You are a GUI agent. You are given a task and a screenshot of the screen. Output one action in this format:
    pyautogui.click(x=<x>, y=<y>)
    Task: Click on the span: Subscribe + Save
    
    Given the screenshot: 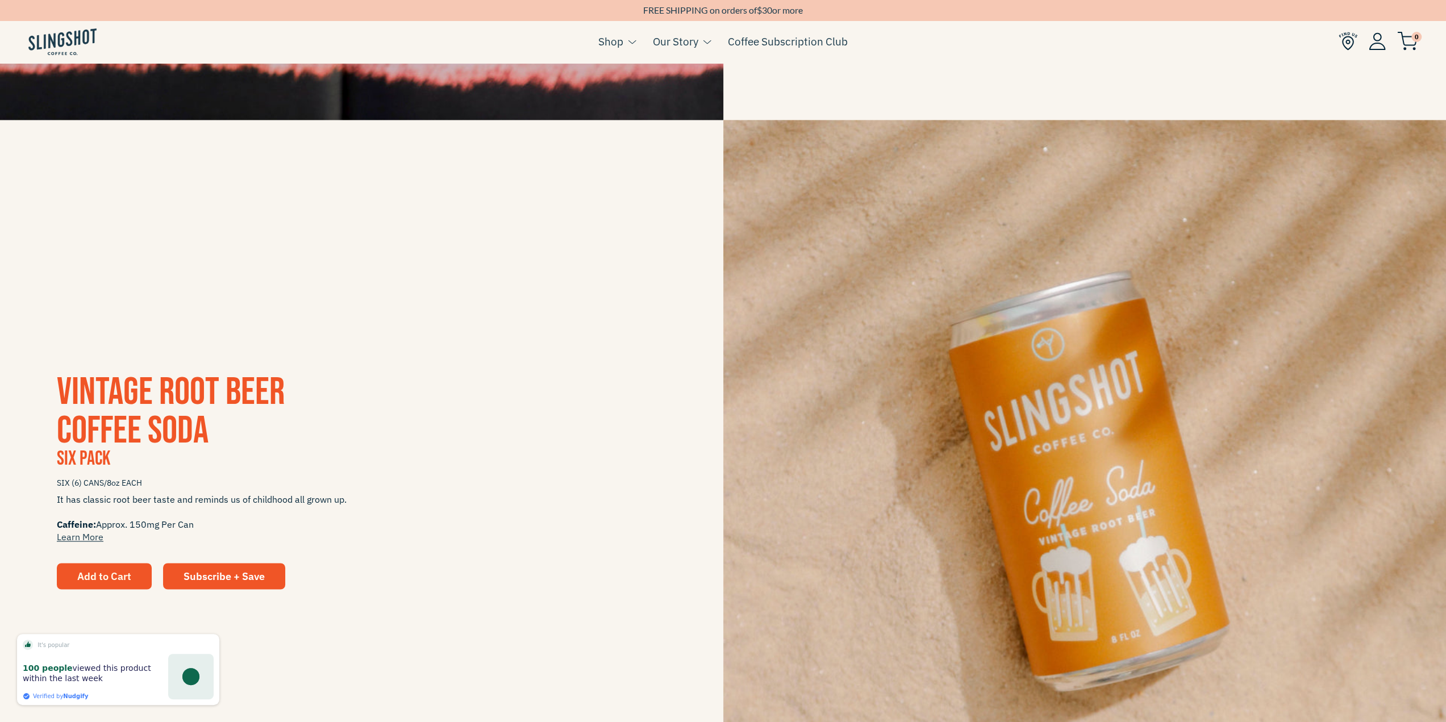 What is the action you would take?
    pyautogui.click(x=224, y=576)
    